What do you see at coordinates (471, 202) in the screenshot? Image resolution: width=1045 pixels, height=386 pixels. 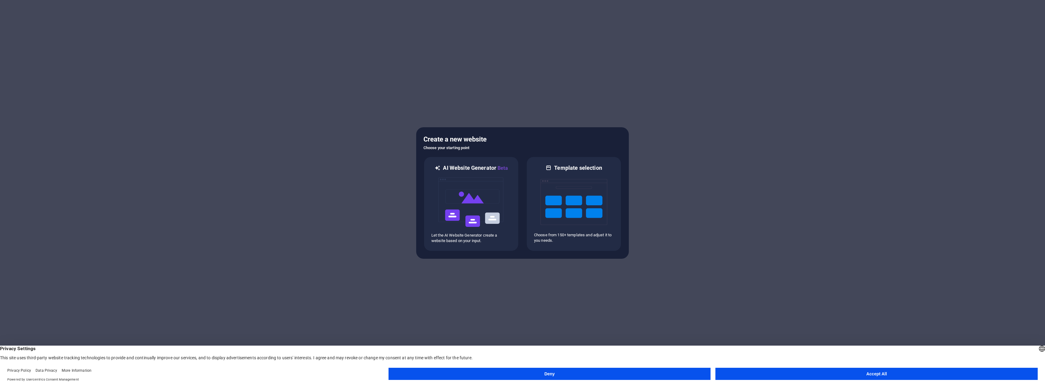 I see `img: ai` at bounding box center [471, 202].